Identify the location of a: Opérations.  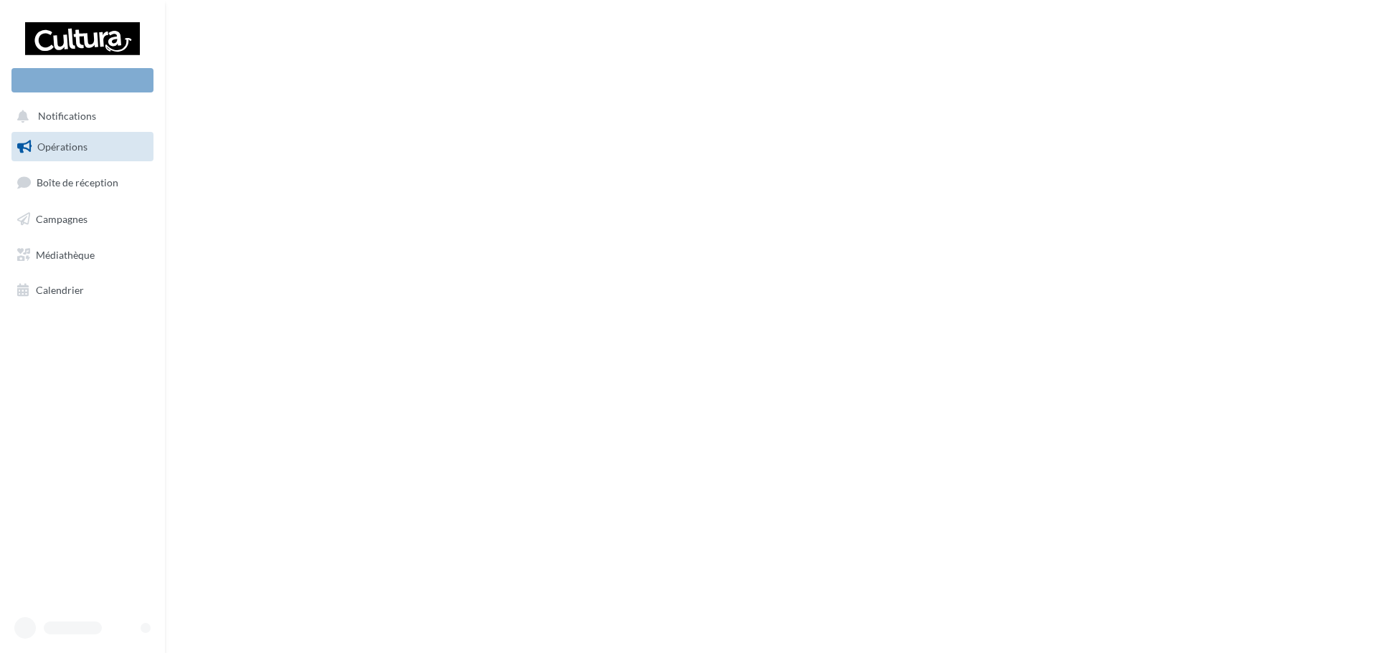
(82, 147).